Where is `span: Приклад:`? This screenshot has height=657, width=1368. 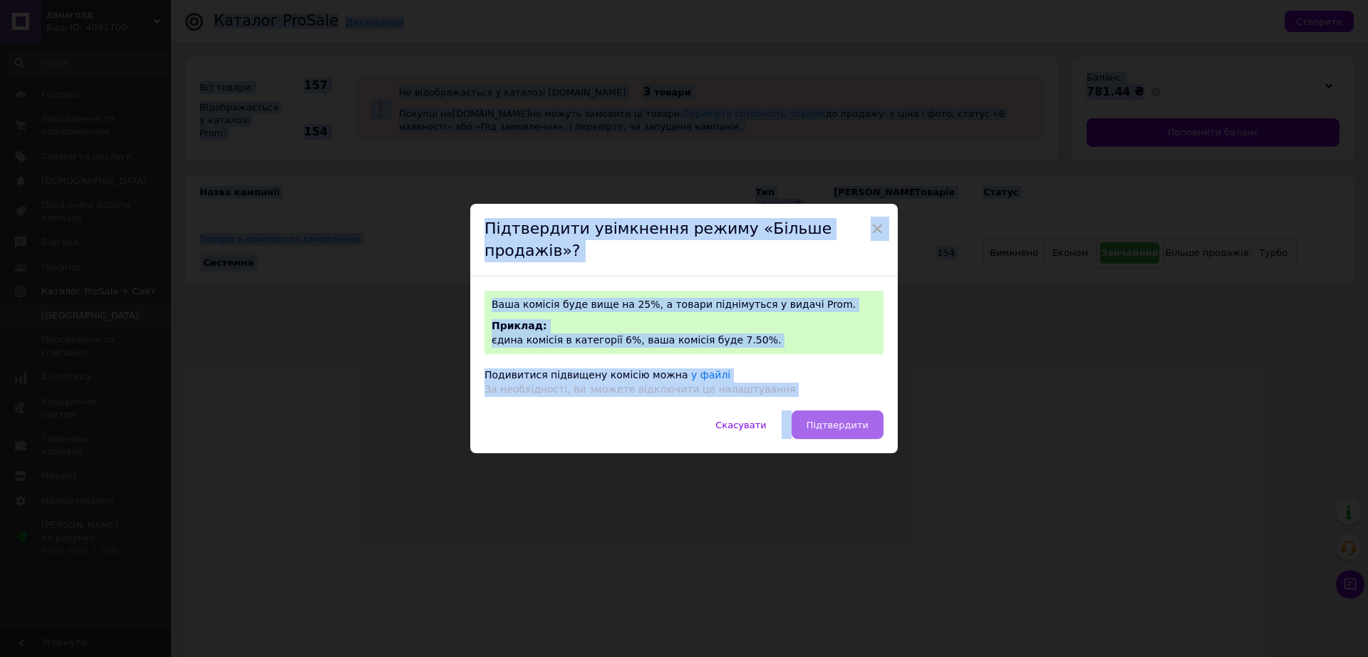 span: Приклад: is located at coordinates (519, 326).